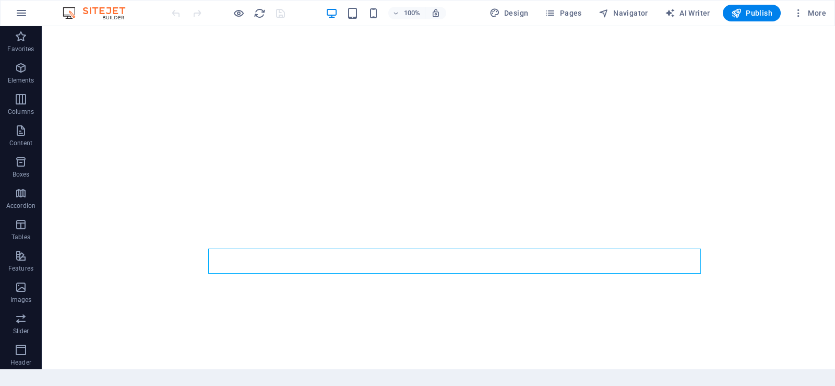 The width and height of the screenshot is (835, 386). Describe the element at coordinates (21, 143) in the screenshot. I see `p: Content` at that location.